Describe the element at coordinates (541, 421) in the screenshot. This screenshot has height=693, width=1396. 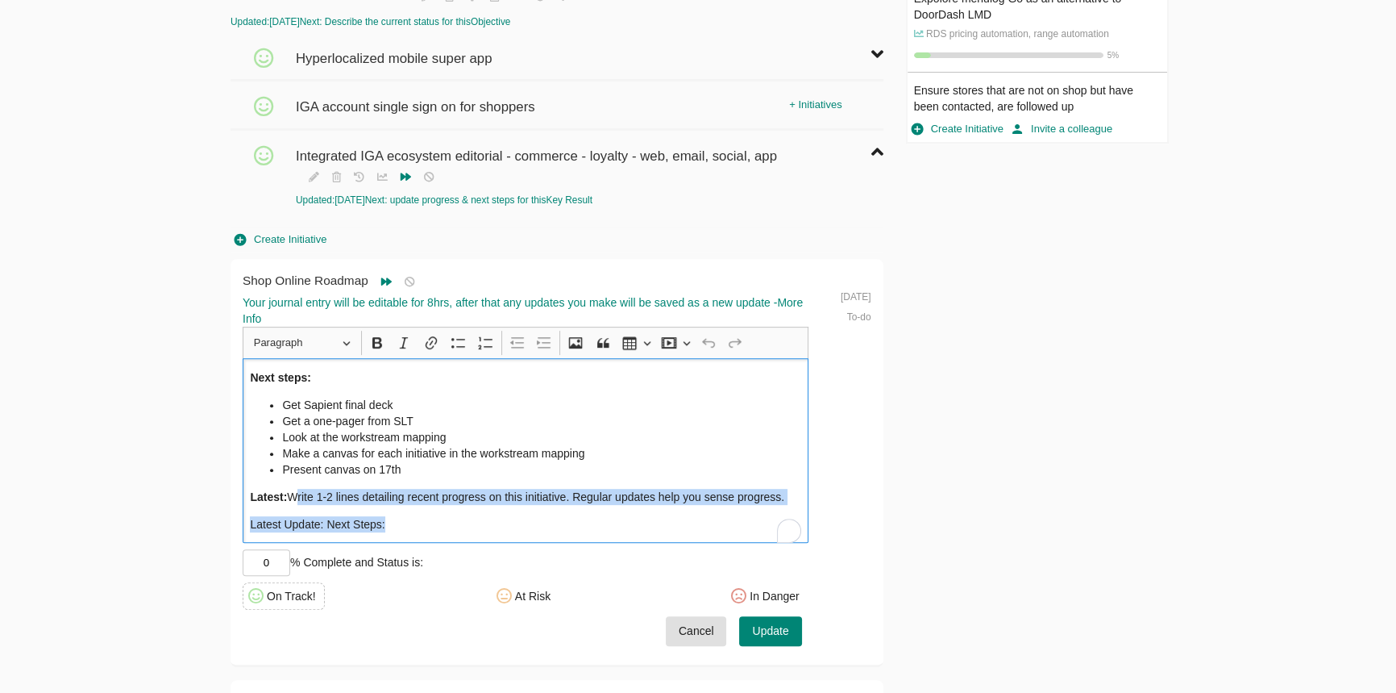
I see `li: Get a one-pager from SLT` at that location.